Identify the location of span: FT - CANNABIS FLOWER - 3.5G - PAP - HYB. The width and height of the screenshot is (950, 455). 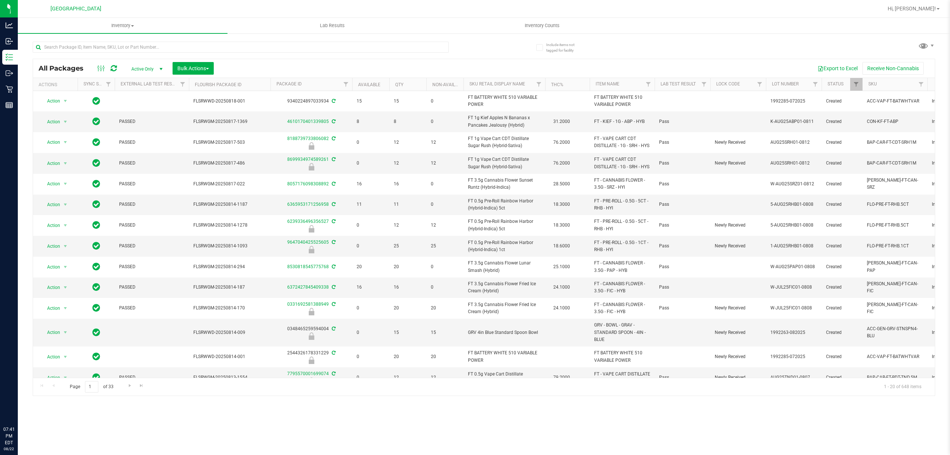
(622, 267).